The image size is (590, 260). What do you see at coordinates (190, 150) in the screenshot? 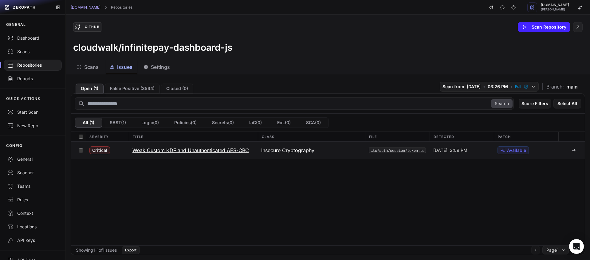
I see `h3: Weak Custom KDF and Unauthenticated AES-CBC` at bounding box center [190, 150].